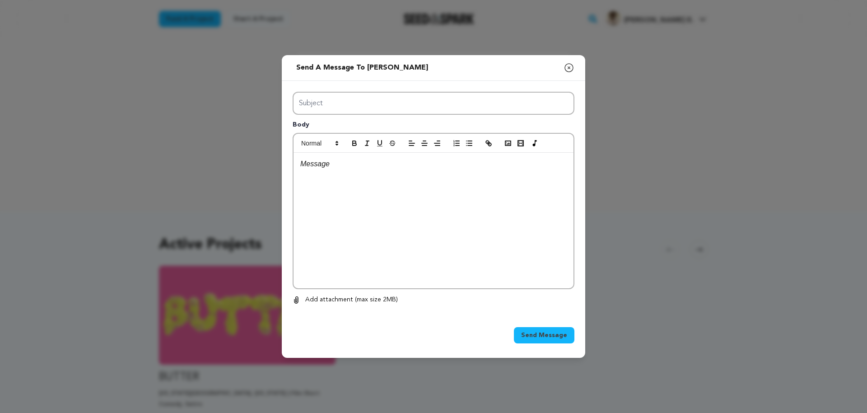 The image size is (867, 413). I want to click on span: Send Message, so click(544, 335).